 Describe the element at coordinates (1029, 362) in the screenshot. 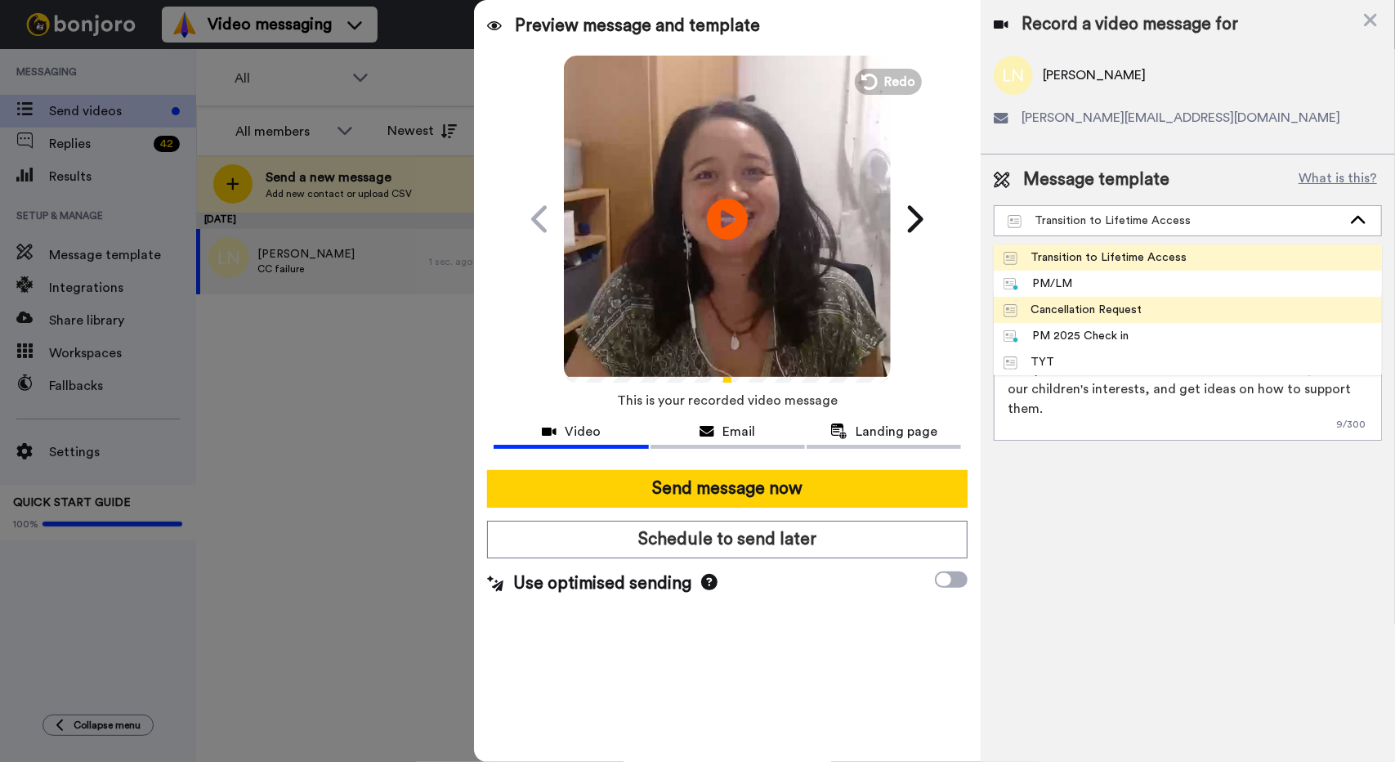

I see `div: TYT` at that location.